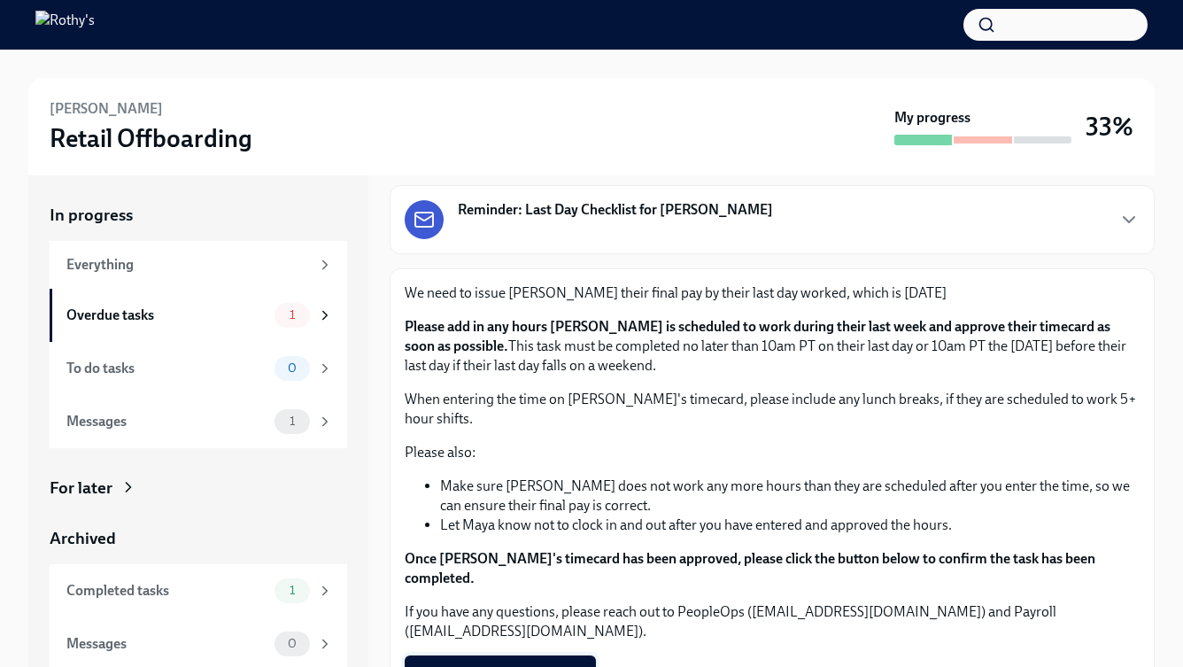 The width and height of the screenshot is (1183, 667). What do you see at coordinates (198, 265) in the screenshot?
I see `a: Everything` at bounding box center [198, 265].